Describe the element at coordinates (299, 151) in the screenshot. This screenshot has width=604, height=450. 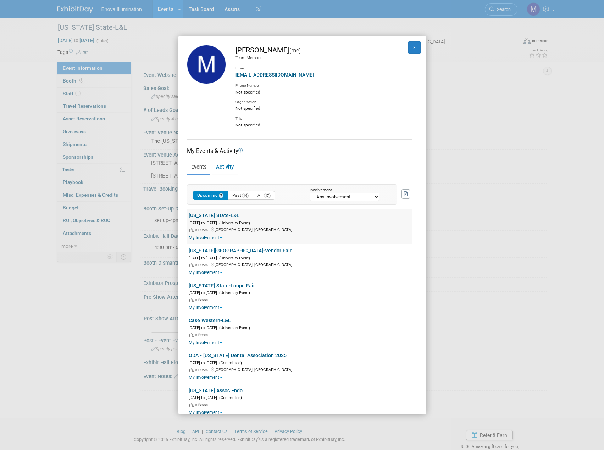
I see `div: My Events & Activity` at that location.